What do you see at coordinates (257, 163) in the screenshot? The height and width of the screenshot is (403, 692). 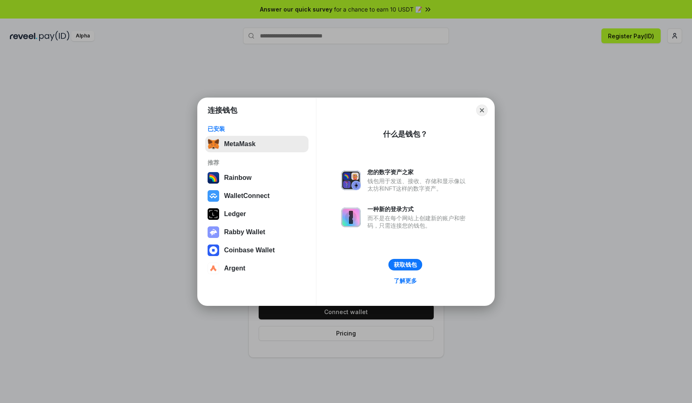 I see `div: 推荐` at bounding box center [257, 163].